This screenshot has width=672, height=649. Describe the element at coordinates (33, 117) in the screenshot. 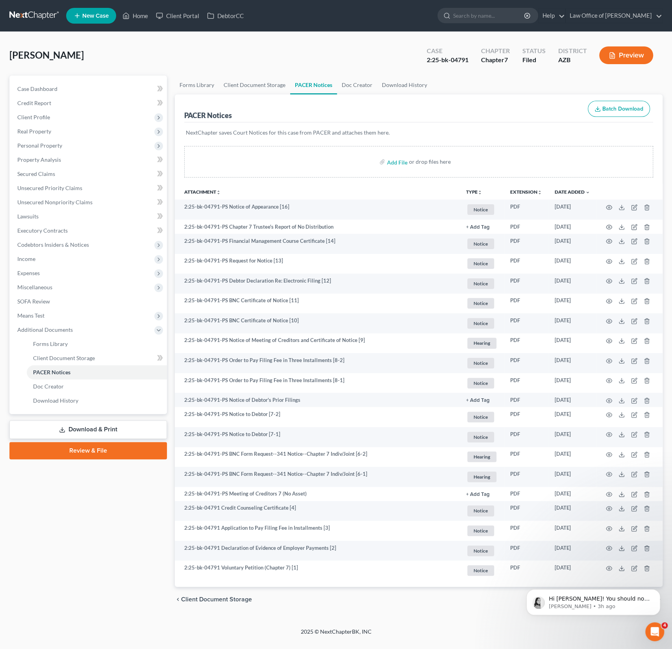

I see `span: Client Profile` at that location.